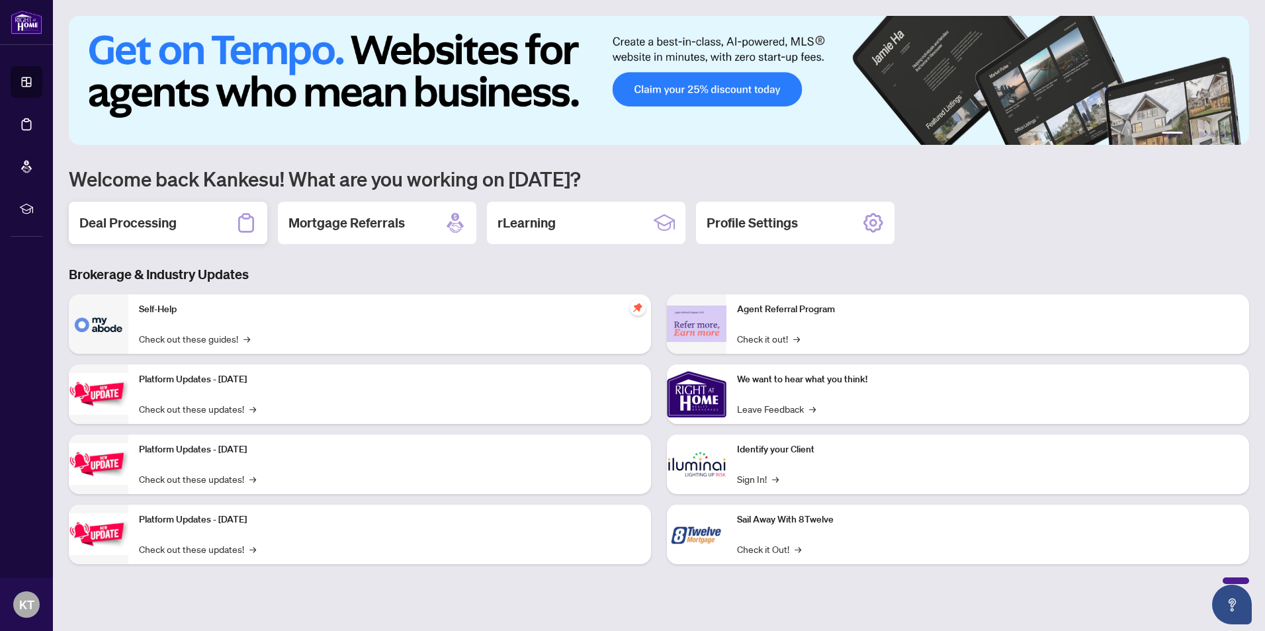  What do you see at coordinates (987, 310) in the screenshot?
I see `p: Agent Referral Program` at bounding box center [987, 310].